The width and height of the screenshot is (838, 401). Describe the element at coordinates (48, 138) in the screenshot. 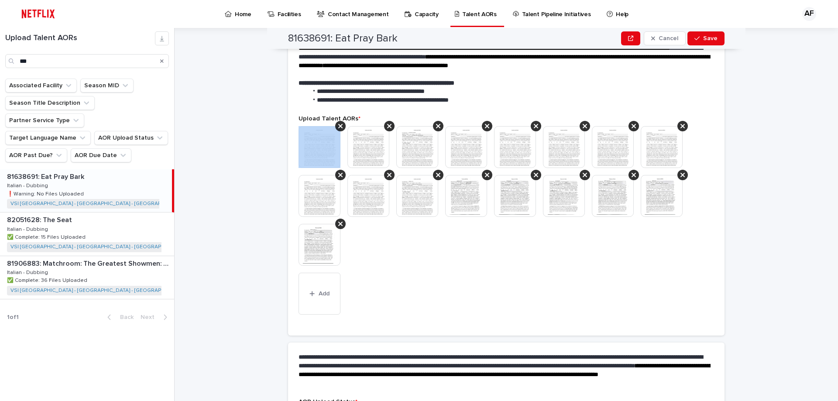

I see `button: Target Language Name` at that location.